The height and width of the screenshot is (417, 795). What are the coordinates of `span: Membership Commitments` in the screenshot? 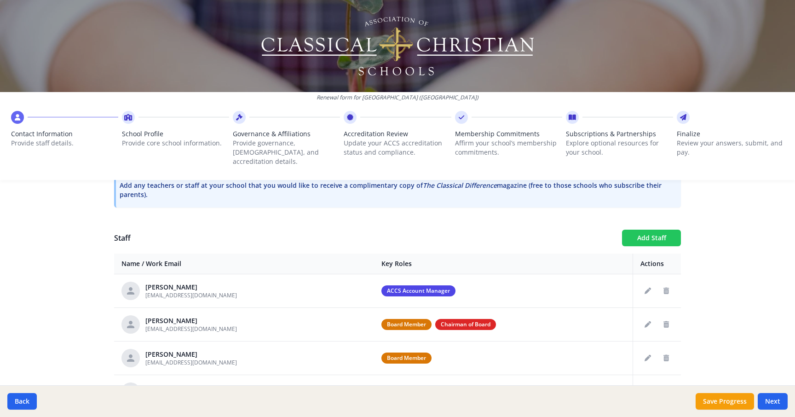 It's located at (508, 134).